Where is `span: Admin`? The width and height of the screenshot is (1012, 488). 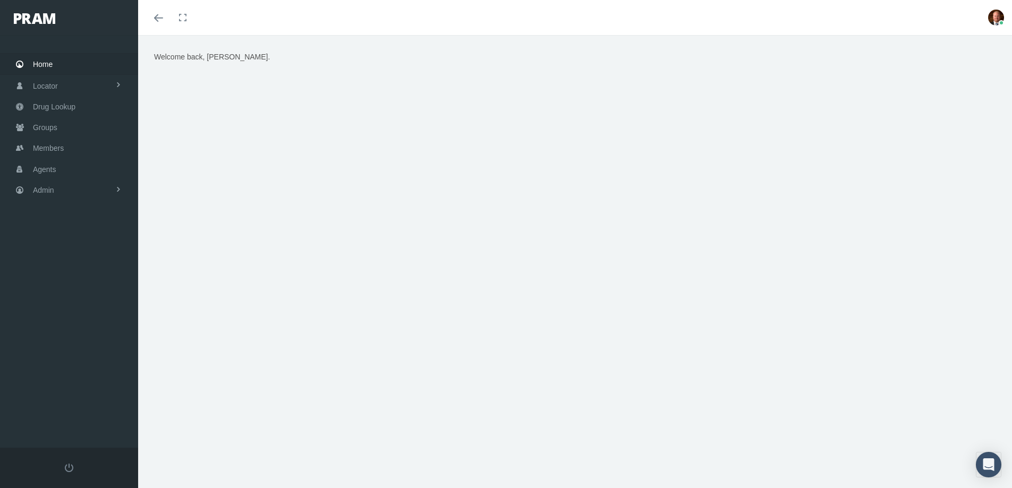
span: Admin is located at coordinates (44, 190).